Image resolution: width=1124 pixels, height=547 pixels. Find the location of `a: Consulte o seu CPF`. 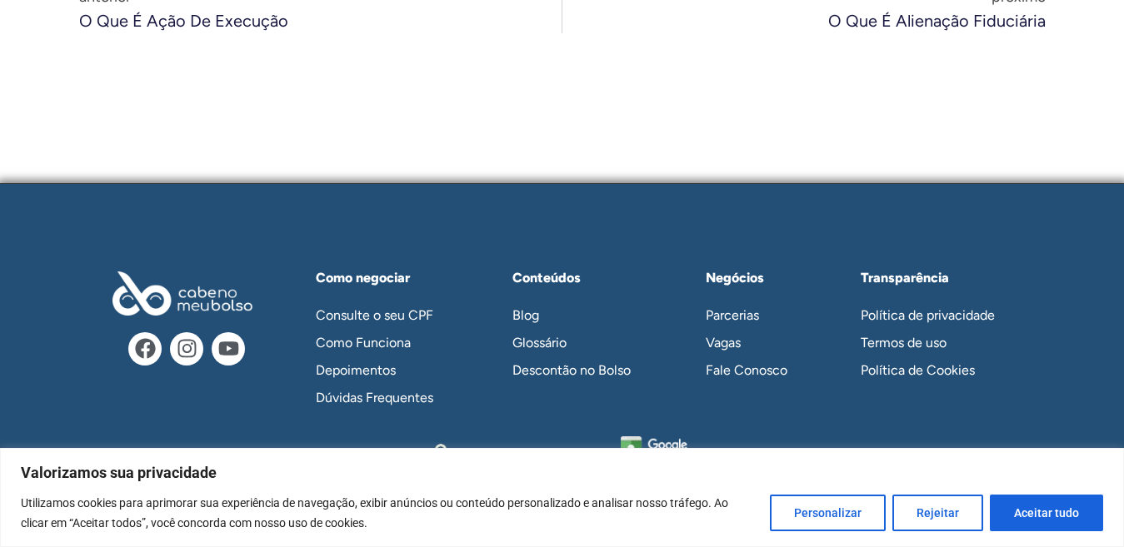

a: Consulte o seu CPF is located at coordinates (382, 315).